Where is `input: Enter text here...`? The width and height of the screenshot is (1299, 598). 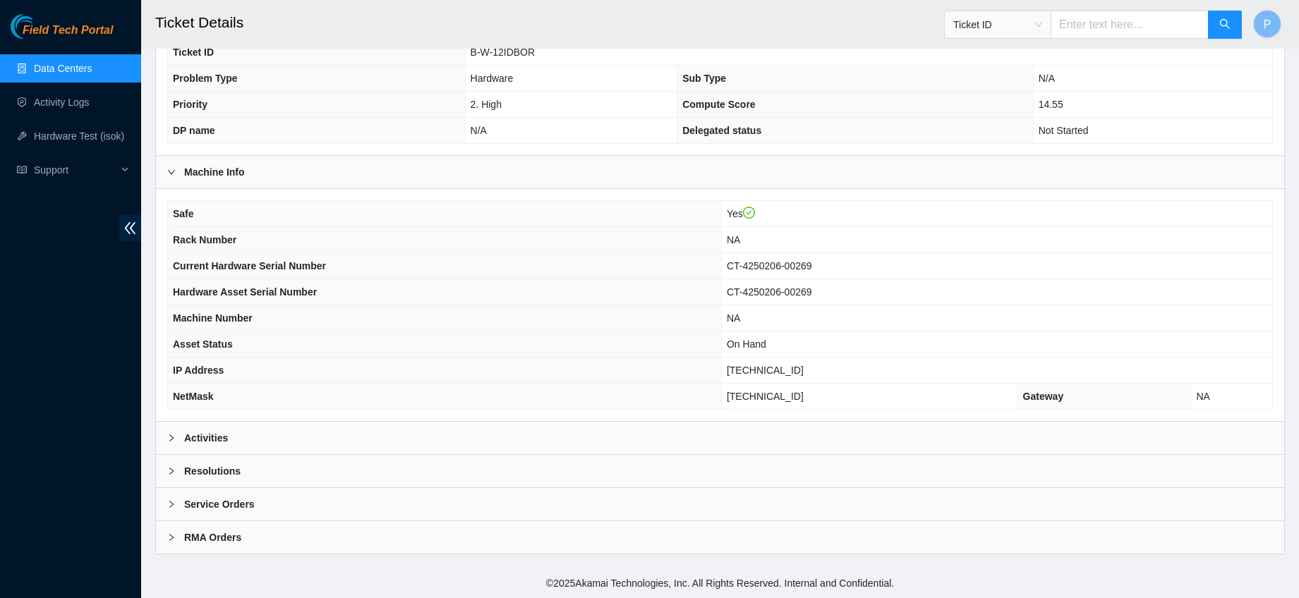 input: Enter text here... is located at coordinates (1130, 25).